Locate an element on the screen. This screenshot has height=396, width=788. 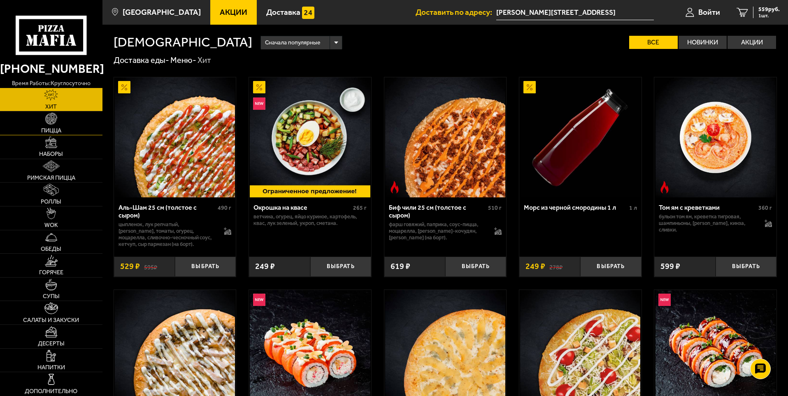
span: 559 руб. is located at coordinates (769, 9).